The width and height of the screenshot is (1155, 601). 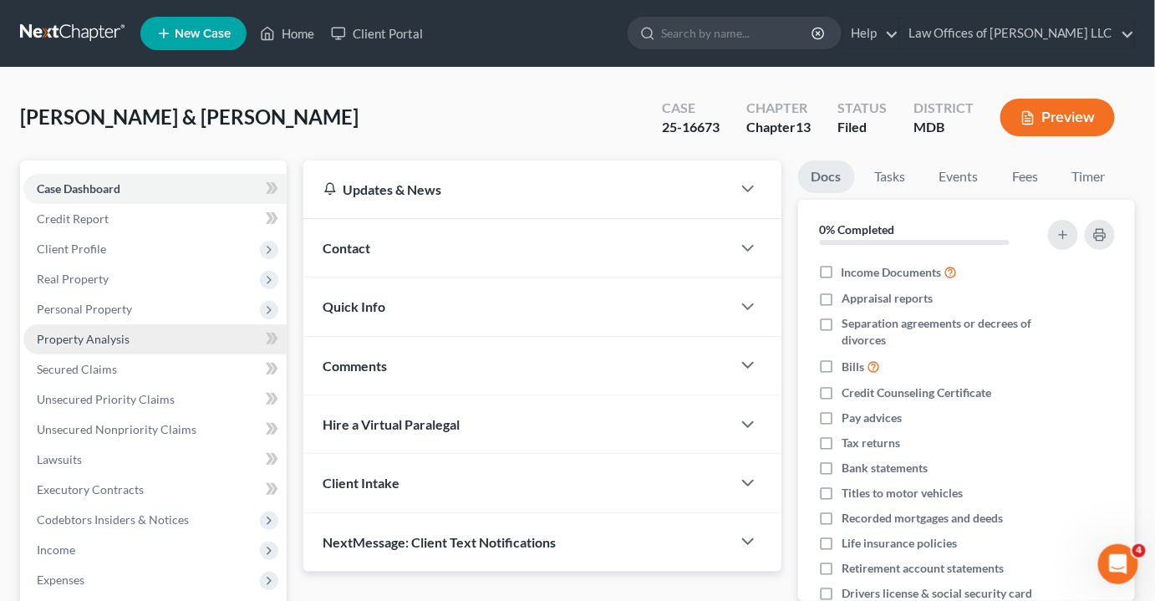 What do you see at coordinates (884, 468) in the screenshot?
I see `span: Bank statements` at bounding box center [884, 468].